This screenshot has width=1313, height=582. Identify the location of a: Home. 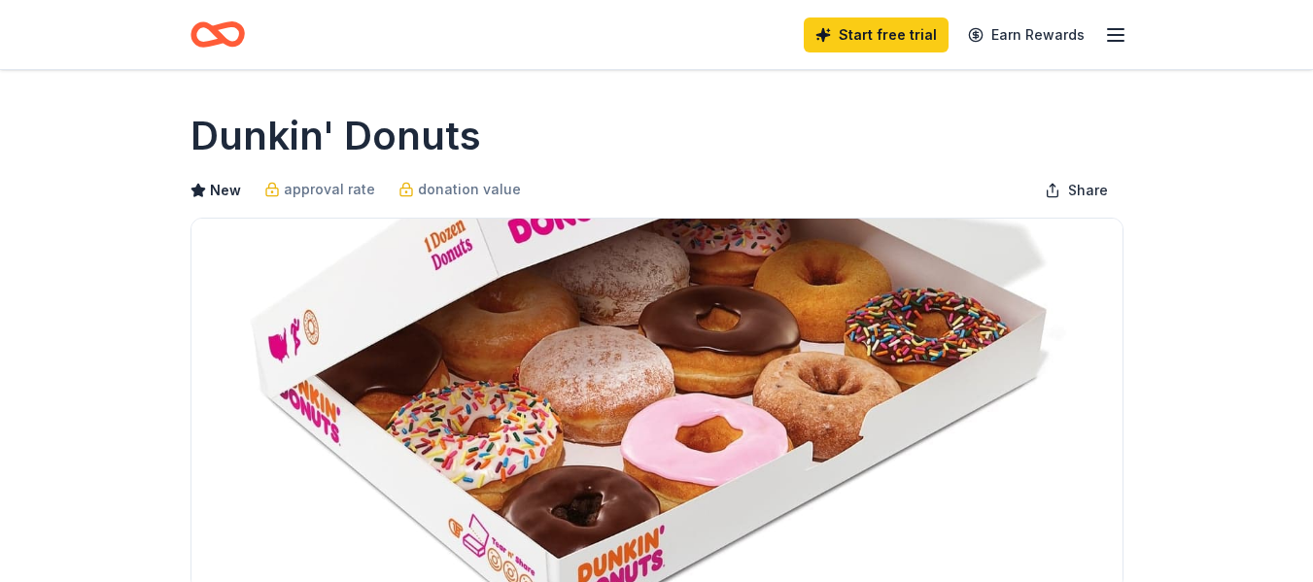
(218, 34).